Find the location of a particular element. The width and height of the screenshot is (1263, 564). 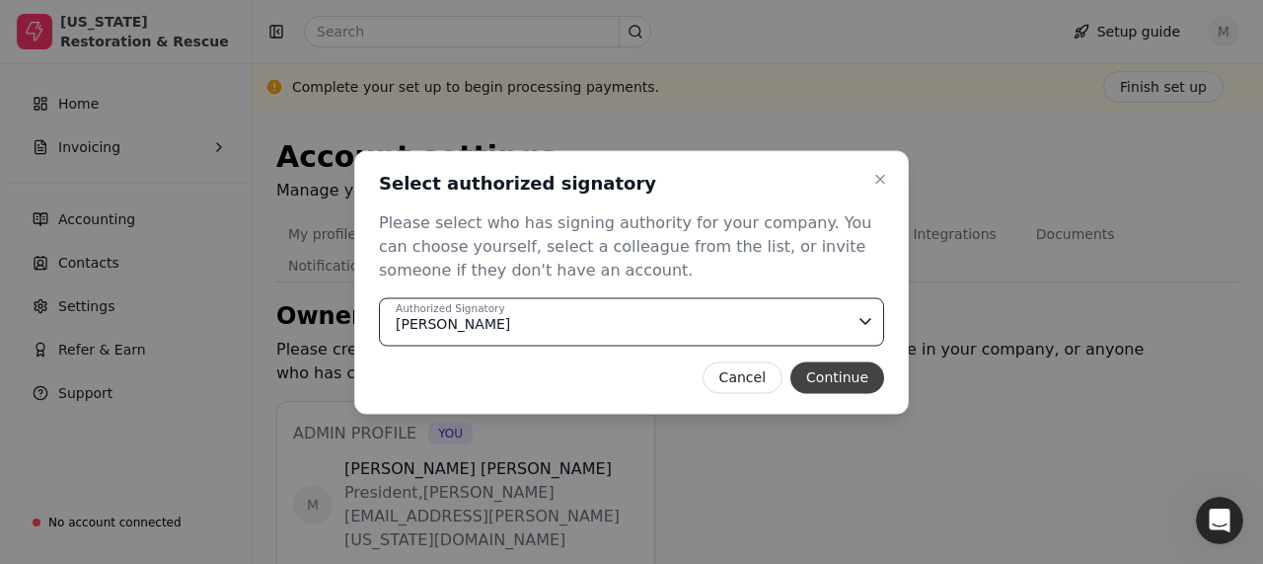

button: Continue is located at coordinates (837, 377).